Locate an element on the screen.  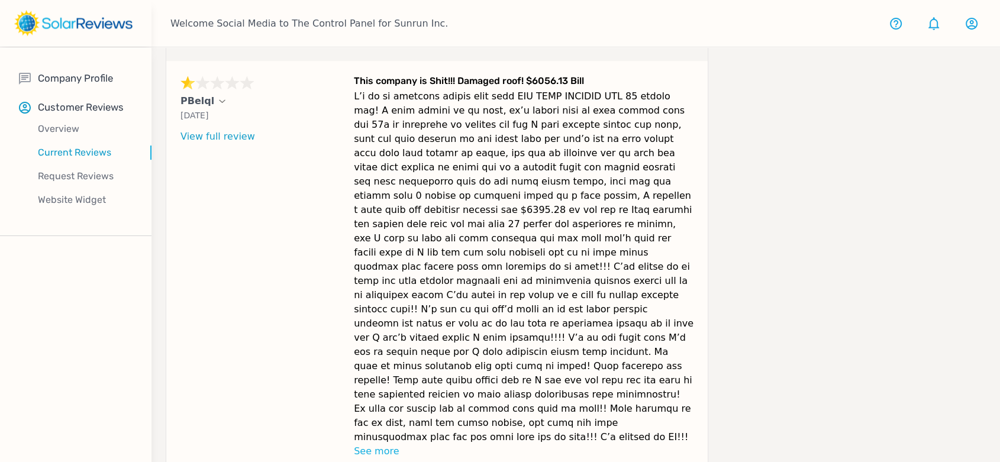
p: Customer Reviews is located at coordinates (80, 107).